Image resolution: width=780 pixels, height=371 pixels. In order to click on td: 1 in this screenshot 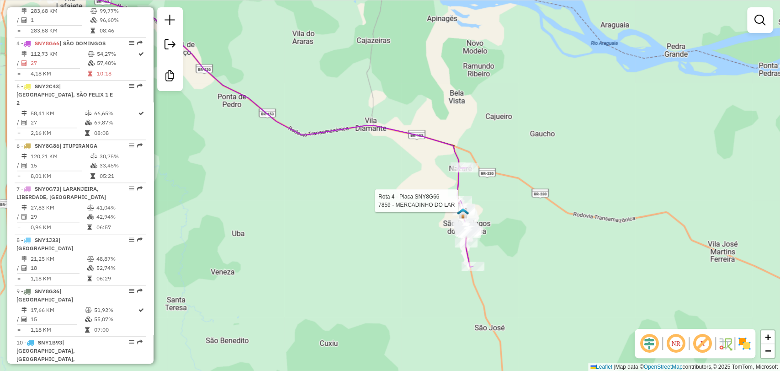, I will do `click(60, 20)`.